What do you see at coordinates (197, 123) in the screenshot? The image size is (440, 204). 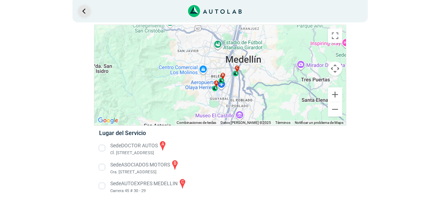 I see `button: Combinaciones de teclas` at bounding box center [197, 123].